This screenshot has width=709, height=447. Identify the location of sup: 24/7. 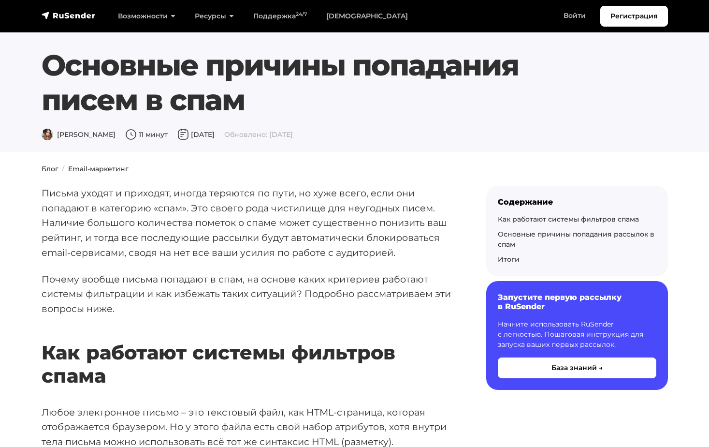
(301, 14).